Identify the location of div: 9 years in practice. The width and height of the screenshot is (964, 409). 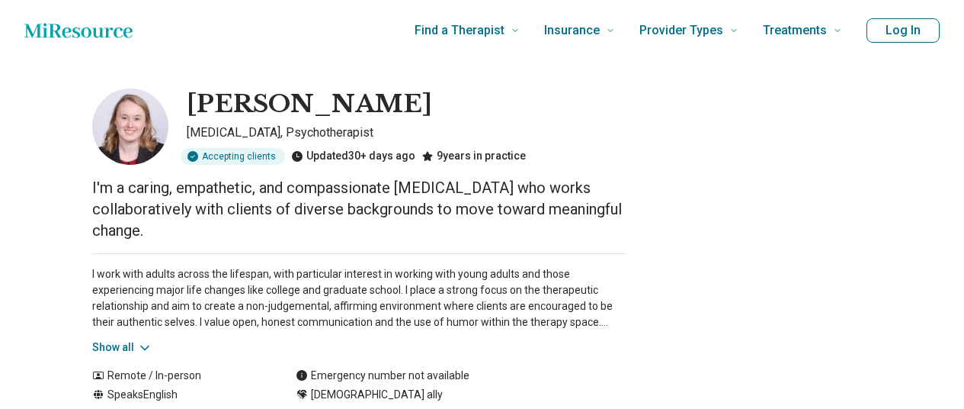
(473, 156).